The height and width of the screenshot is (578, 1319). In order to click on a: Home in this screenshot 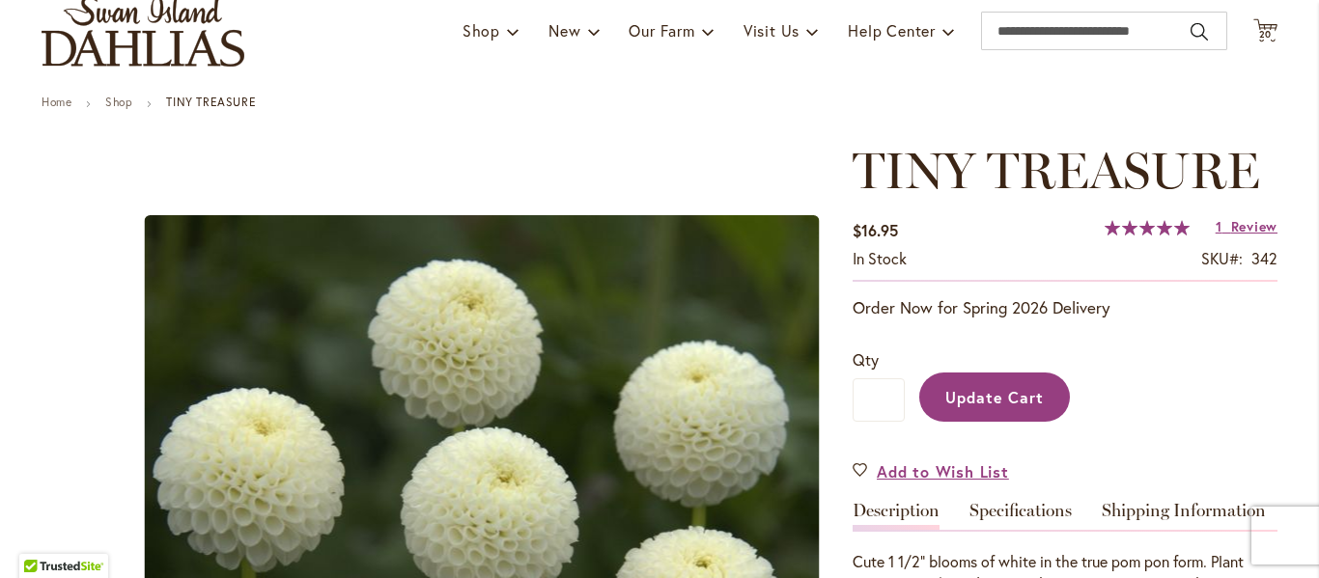, I will do `click(56, 101)`.